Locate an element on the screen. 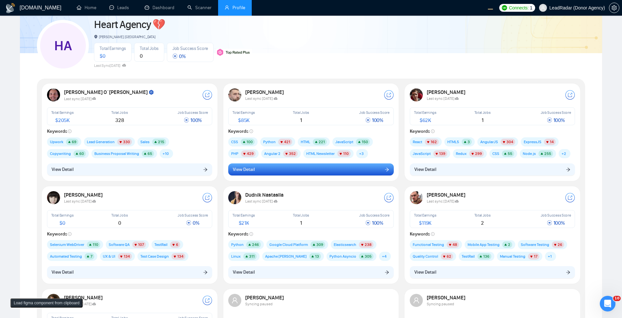  span: 255 is located at coordinates (547, 154).